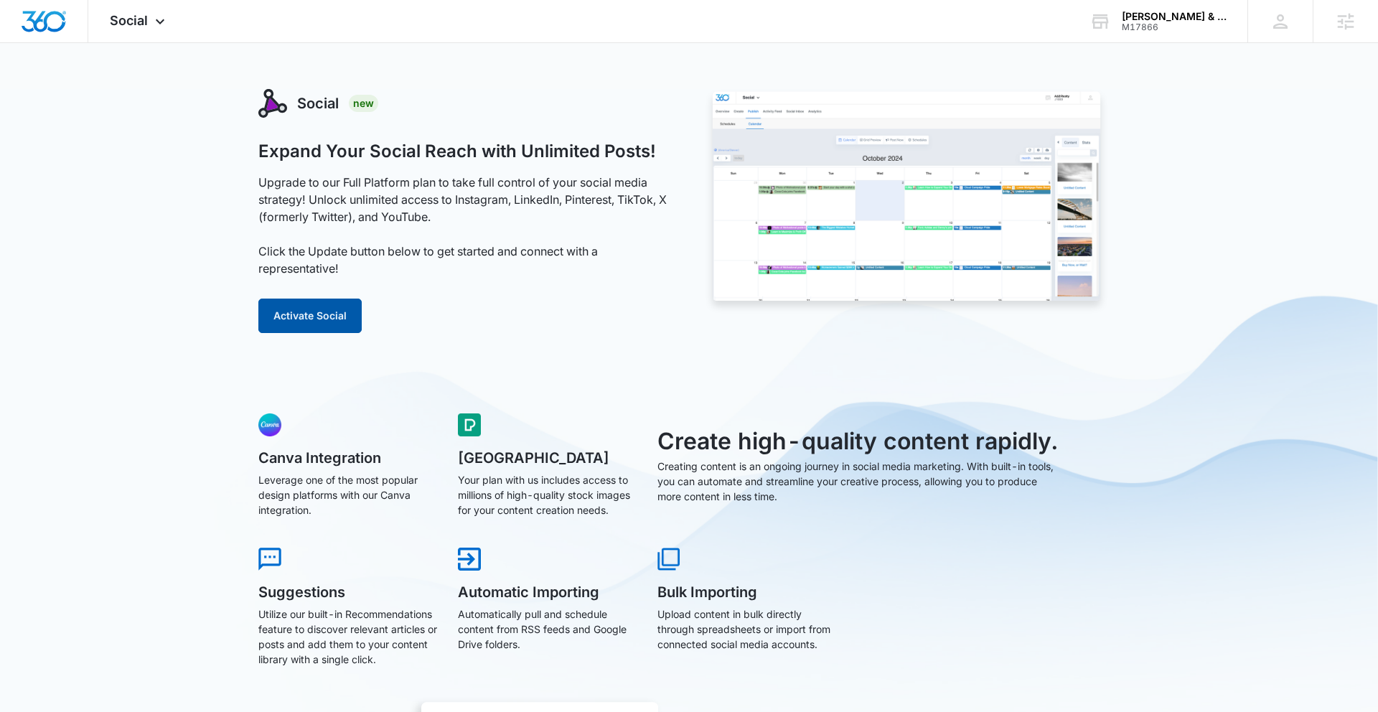 The image size is (1378, 712). What do you see at coordinates (318, 103) in the screenshot?
I see `h3: Social` at bounding box center [318, 103].